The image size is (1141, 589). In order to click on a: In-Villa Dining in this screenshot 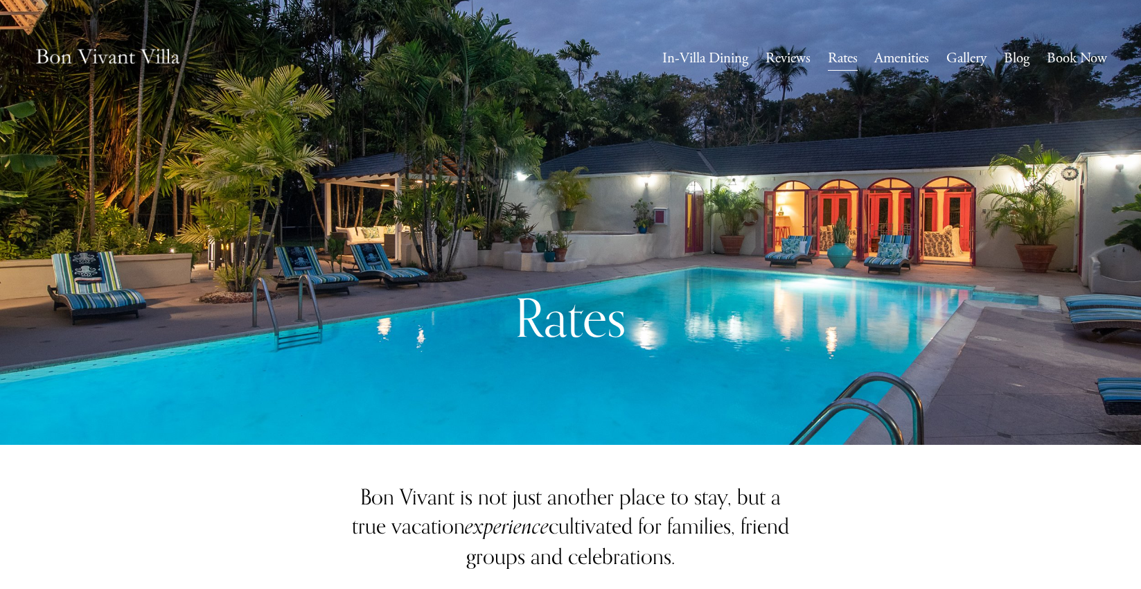, I will do `click(705, 59)`.